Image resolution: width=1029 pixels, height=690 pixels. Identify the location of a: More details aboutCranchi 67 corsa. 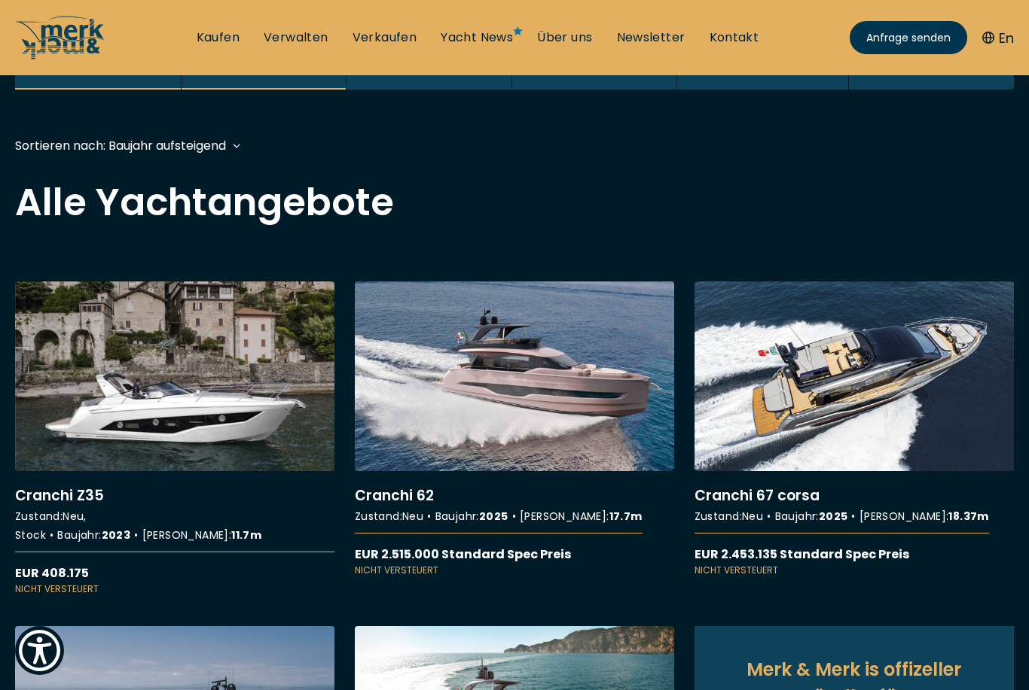
(854, 429).